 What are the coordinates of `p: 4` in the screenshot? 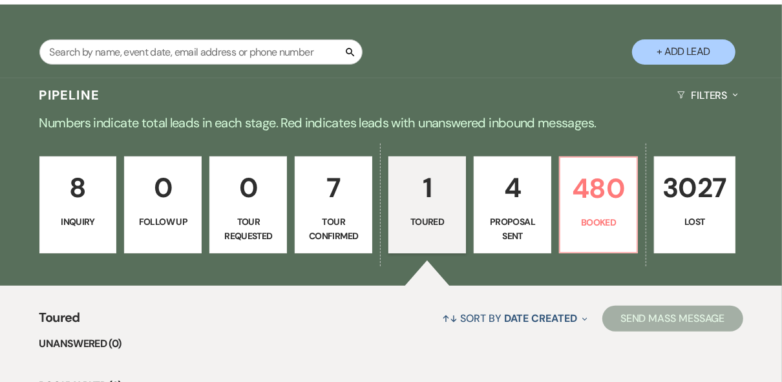 It's located at (513, 187).